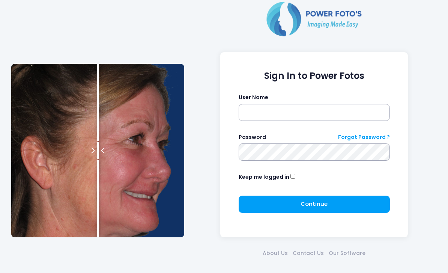  What do you see at coordinates (252, 137) in the screenshot?
I see `label: Password` at bounding box center [252, 137].